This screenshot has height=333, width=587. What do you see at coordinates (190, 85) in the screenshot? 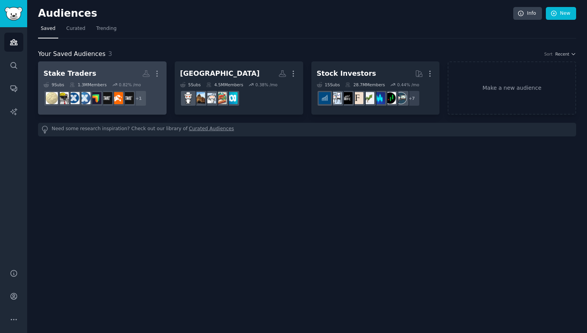
I see `div: 5 Sub s` at bounding box center [190, 85].